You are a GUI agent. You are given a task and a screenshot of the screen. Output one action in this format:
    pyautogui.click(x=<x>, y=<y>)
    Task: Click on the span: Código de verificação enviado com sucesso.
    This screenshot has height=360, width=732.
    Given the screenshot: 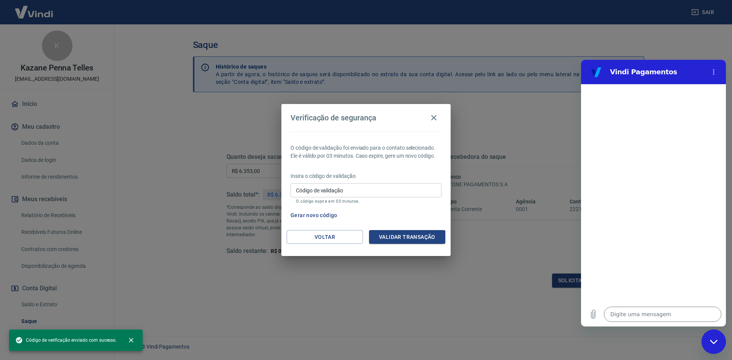 What is the action you would take?
    pyautogui.click(x=66, y=341)
    